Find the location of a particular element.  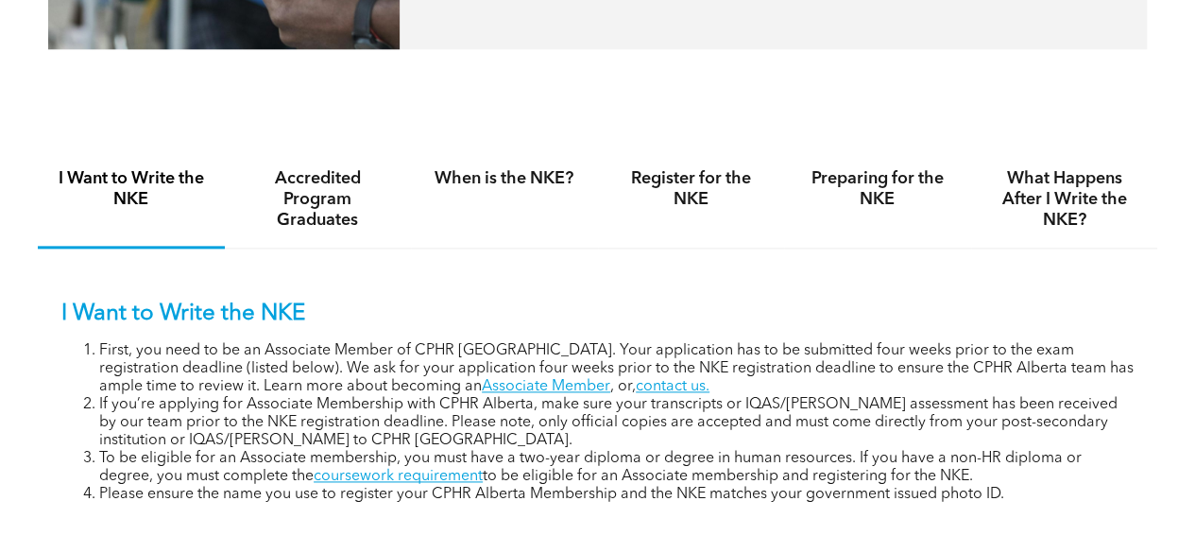

h4: When is the NKE? is located at coordinates (504, 179).